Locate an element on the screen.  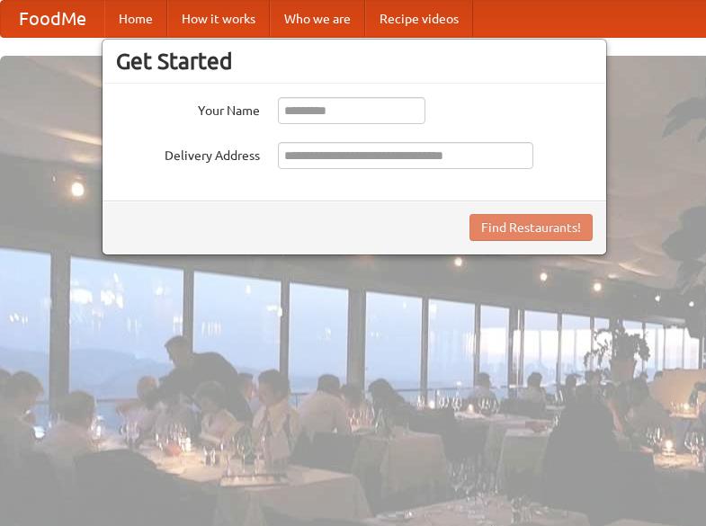
label: Your Name is located at coordinates (188, 108).